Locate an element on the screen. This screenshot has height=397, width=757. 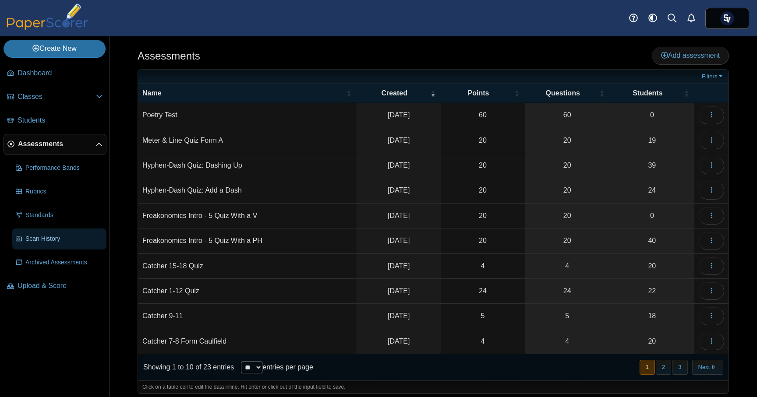
span: Chris Paolelli is located at coordinates (727, 18).